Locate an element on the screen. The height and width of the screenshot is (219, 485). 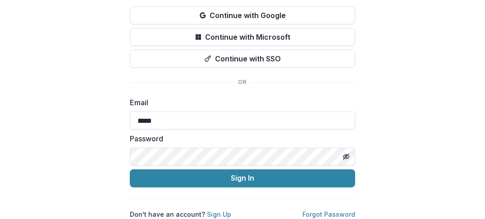
label: Email is located at coordinates (240, 102).